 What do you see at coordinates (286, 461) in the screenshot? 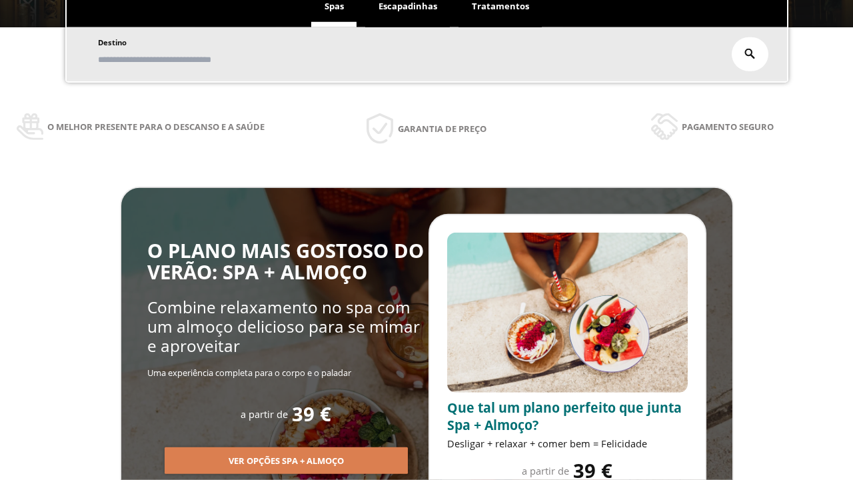
I see `span: Ver opções Spa + Almoço` at bounding box center [286, 461].